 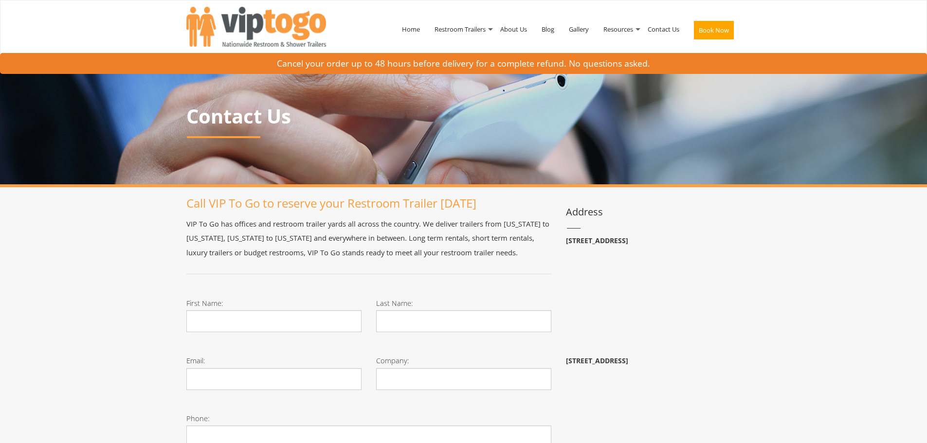 I want to click on a: About Us, so click(x=513, y=29).